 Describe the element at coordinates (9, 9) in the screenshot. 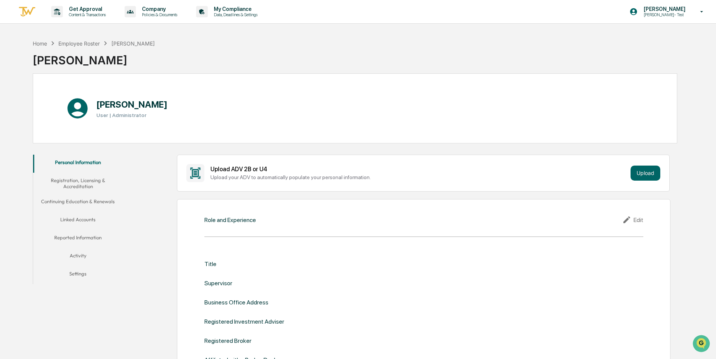

I see `button: Open customer support` at that location.